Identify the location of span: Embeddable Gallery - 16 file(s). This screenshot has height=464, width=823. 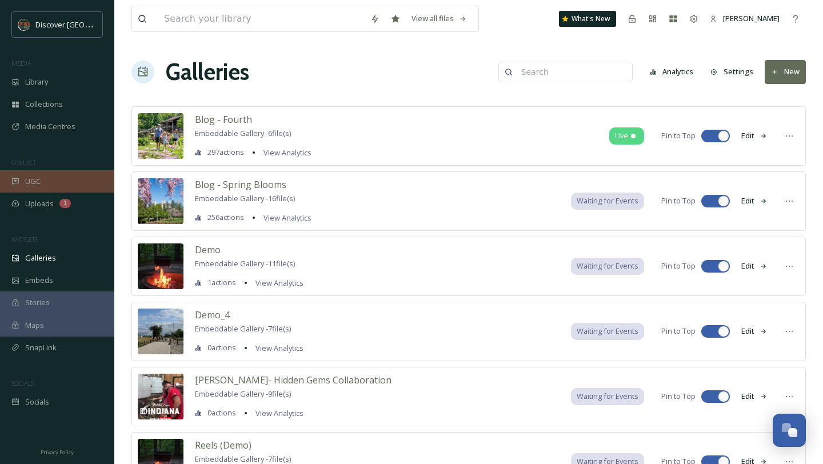
(245, 198).